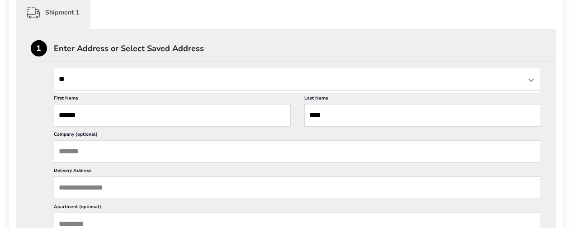 This screenshot has width=572, height=228. I want to click on label: Last Name, so click(422, 99).